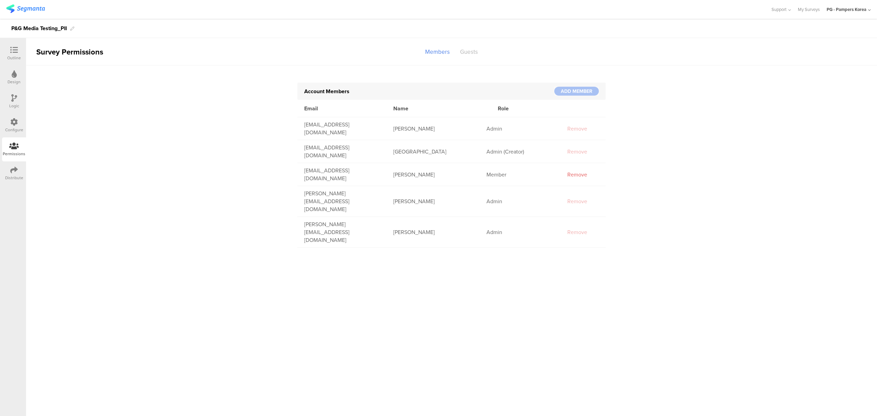 The height and width of the screenshot is (416, 877). Describe the element at coordinates (577, 174) in the screenshot. I see `div: Remove` at that location.